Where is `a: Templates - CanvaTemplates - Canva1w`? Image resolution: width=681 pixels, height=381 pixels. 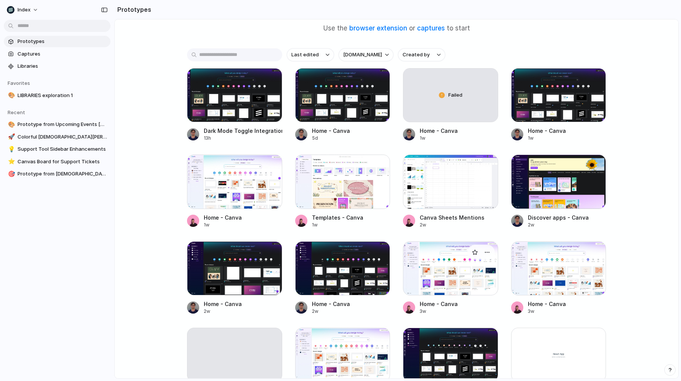
a: Templates - CanvaTemplates - Canva1w is located at coordinates (343, 191).